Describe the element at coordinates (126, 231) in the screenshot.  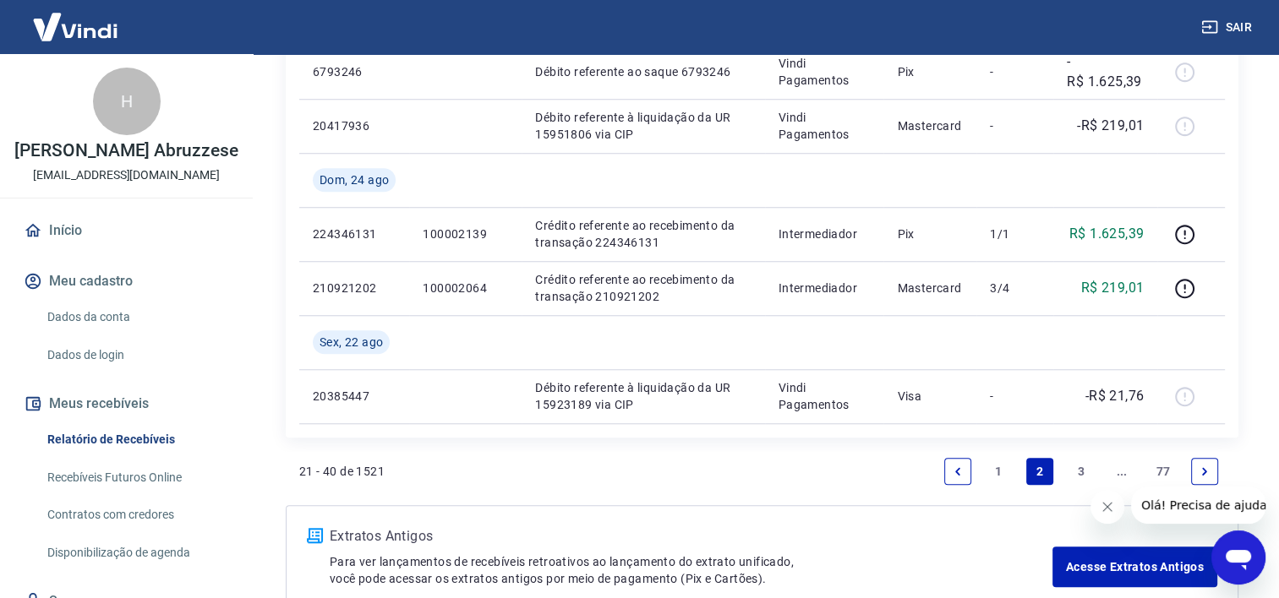
I see `a: Início` at that location.